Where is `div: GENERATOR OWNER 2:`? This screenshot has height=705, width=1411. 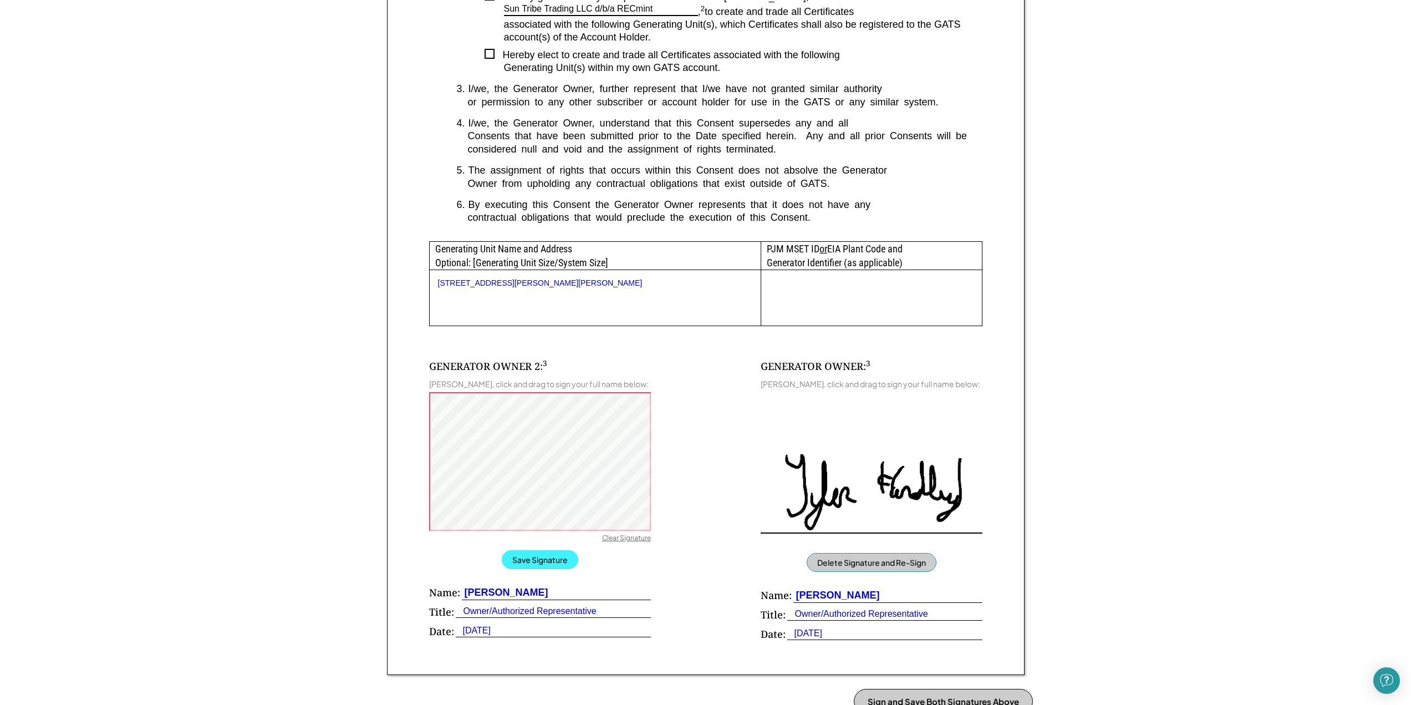
div: GENERATOR OWNER 2: is located at coordinates (488, 366).